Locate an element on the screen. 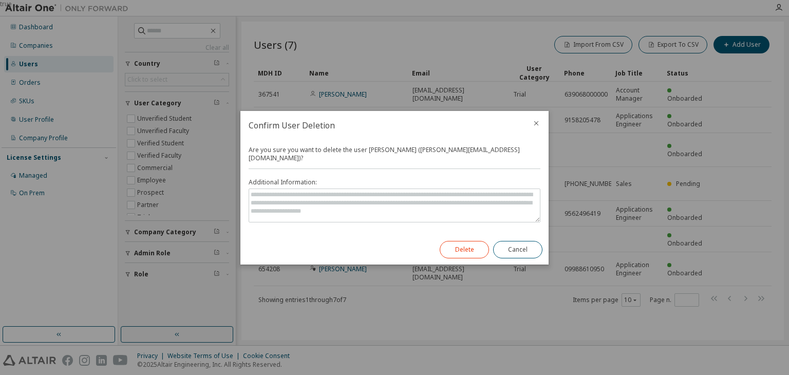 The width and height of the screenshot is (789, 375). button: Cancel is located at coordinates (518, 250).